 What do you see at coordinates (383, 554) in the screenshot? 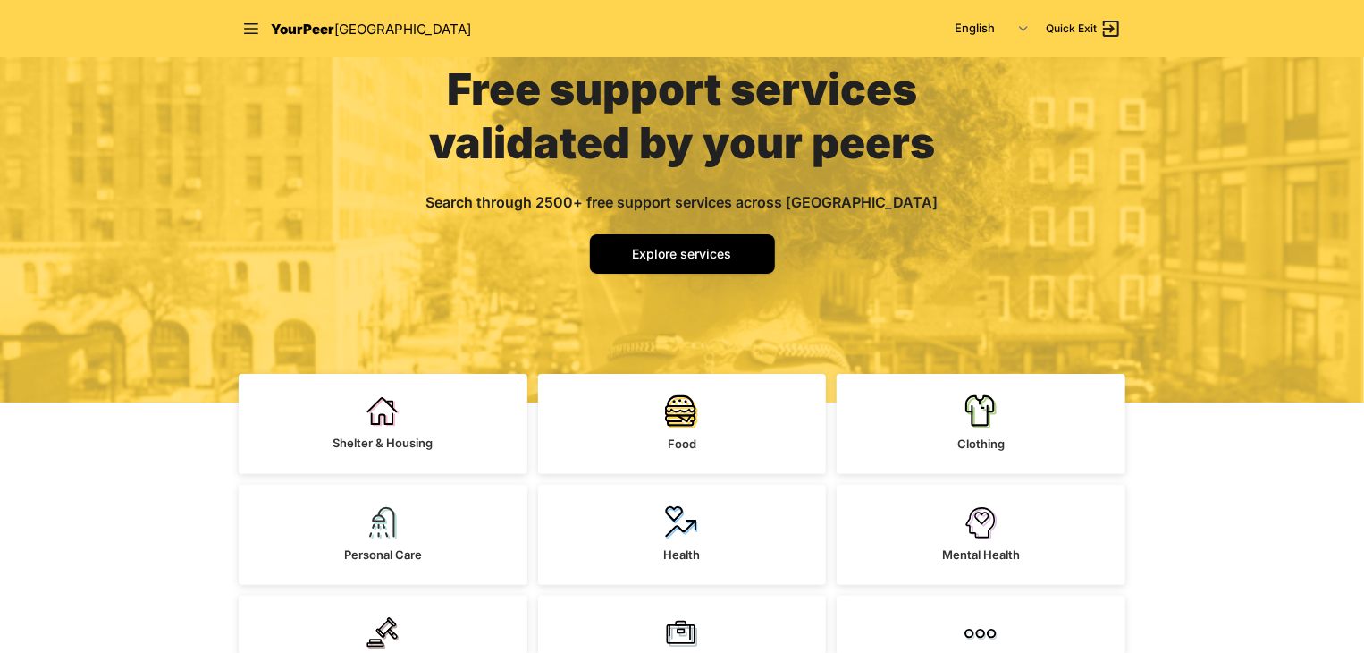
I see `span: Personal Care` at bounding box center [383, 554].